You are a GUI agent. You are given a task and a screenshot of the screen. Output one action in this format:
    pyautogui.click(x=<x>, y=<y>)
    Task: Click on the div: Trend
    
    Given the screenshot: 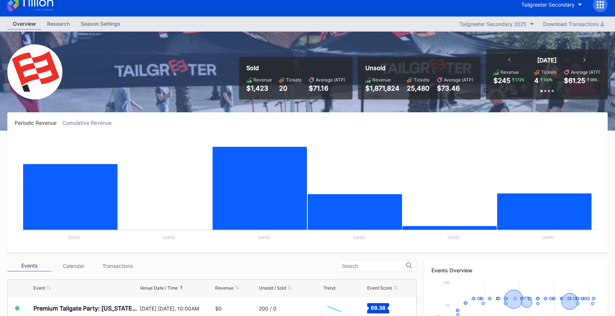 What is the action you would take?
    pyautogui.click(x=329, y=288)
    